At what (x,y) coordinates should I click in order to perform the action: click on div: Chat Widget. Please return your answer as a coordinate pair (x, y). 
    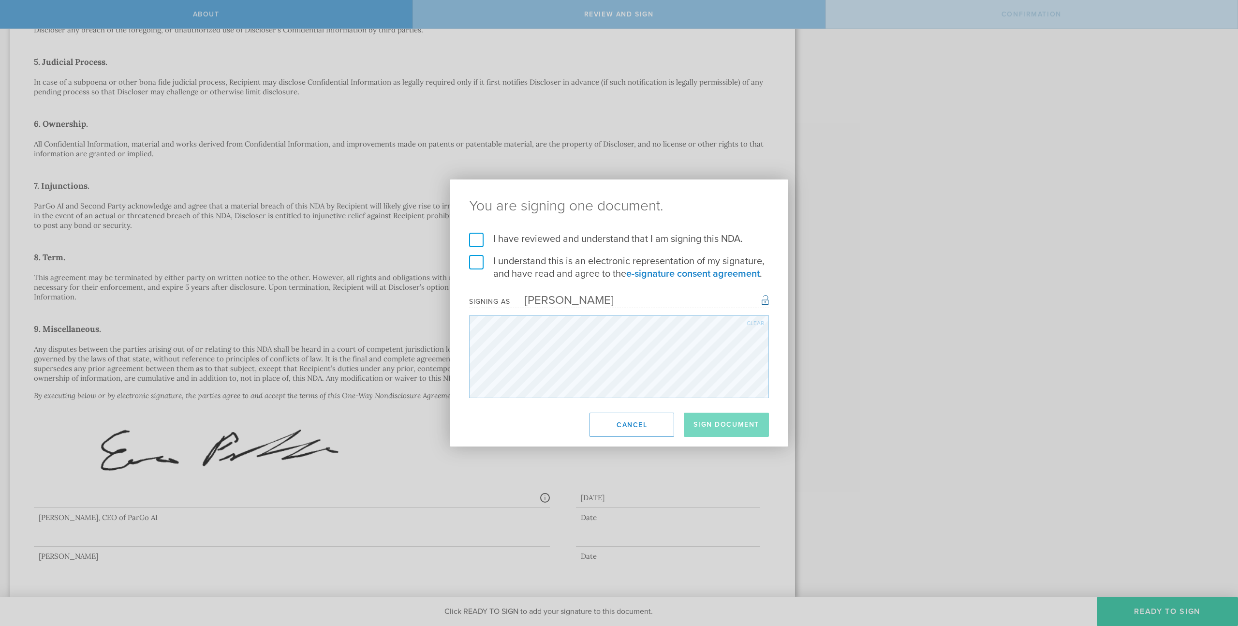
    Looking at the image, I should click on (1213, 573).